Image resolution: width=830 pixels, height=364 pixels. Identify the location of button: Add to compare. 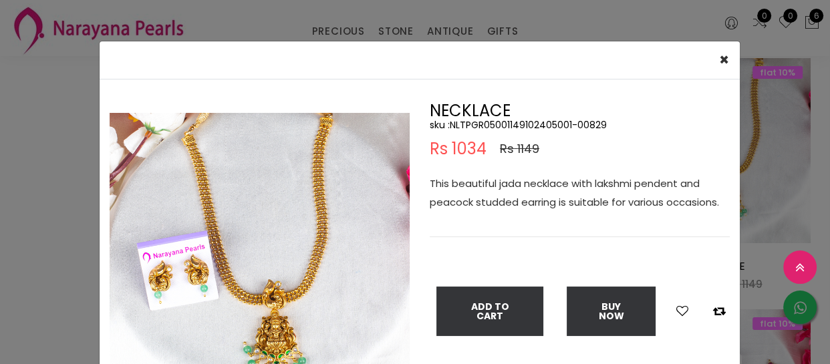
(719, 311).